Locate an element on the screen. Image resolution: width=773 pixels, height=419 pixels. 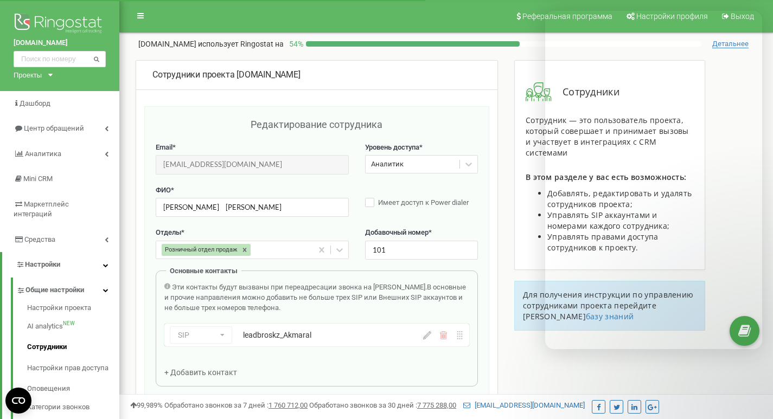
span: Дашборд is located at coordinates (35, 103).